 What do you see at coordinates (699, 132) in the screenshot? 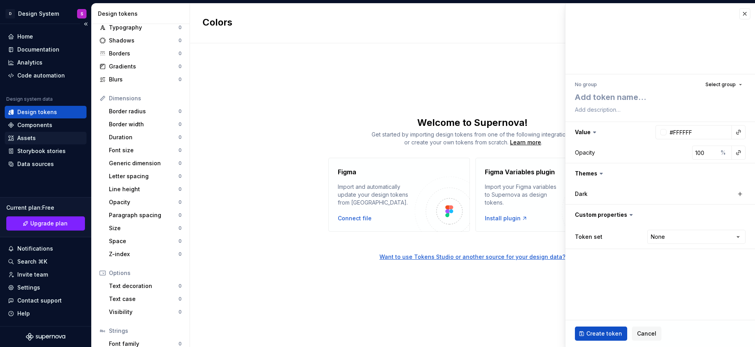
I see `input: e.g. #000000` at bounding box center [699, 132].